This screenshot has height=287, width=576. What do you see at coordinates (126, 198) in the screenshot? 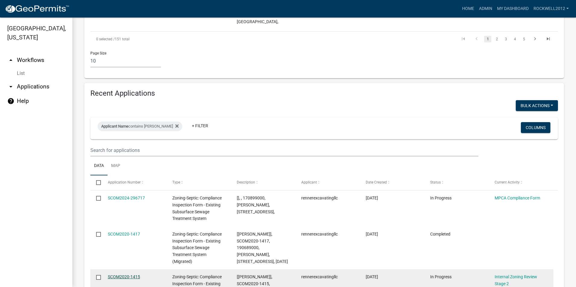
I see `a: SCOM2024-296717` at bounding box center [126, 198].